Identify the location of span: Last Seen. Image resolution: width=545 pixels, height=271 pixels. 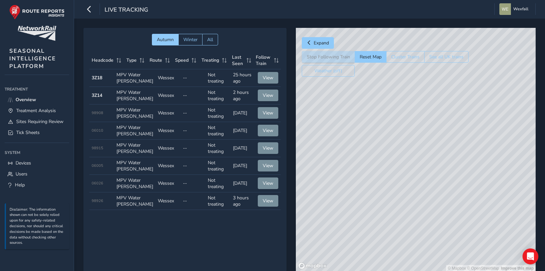
(238, 60).